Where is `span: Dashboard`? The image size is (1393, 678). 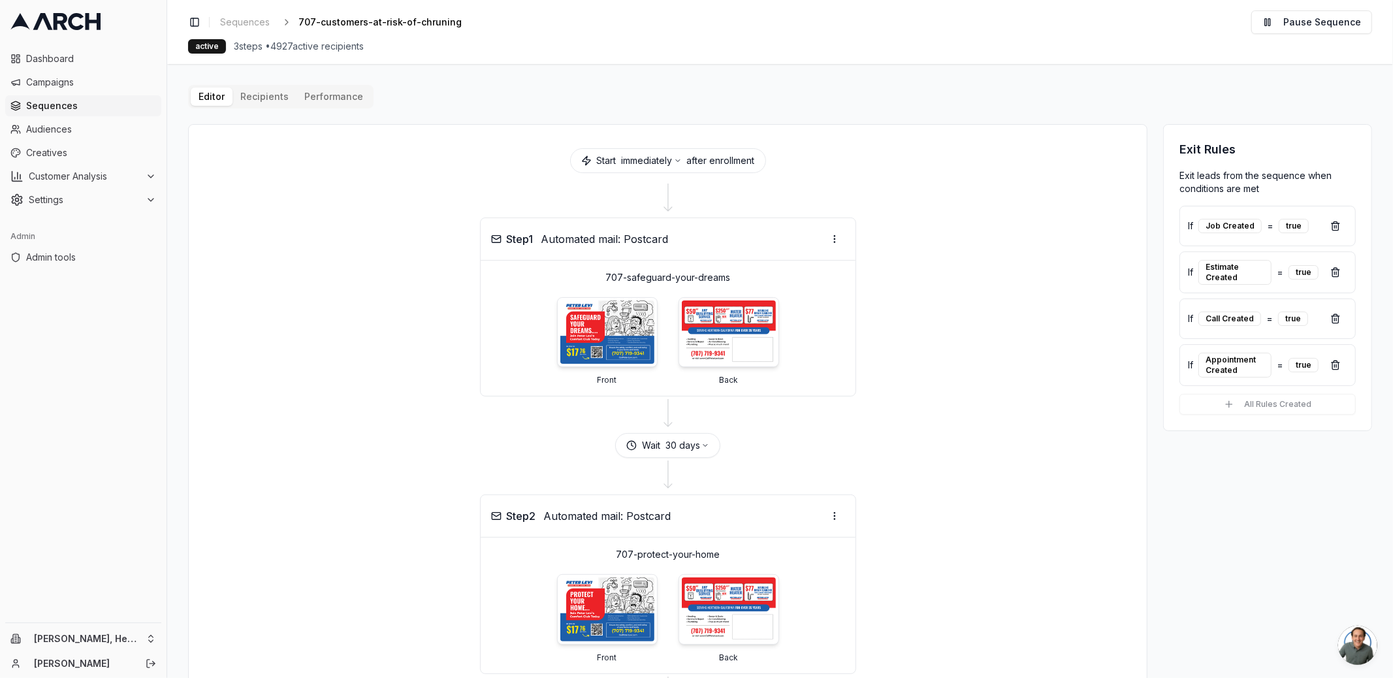 span: Dashboard is located at coordinates (91, 59).